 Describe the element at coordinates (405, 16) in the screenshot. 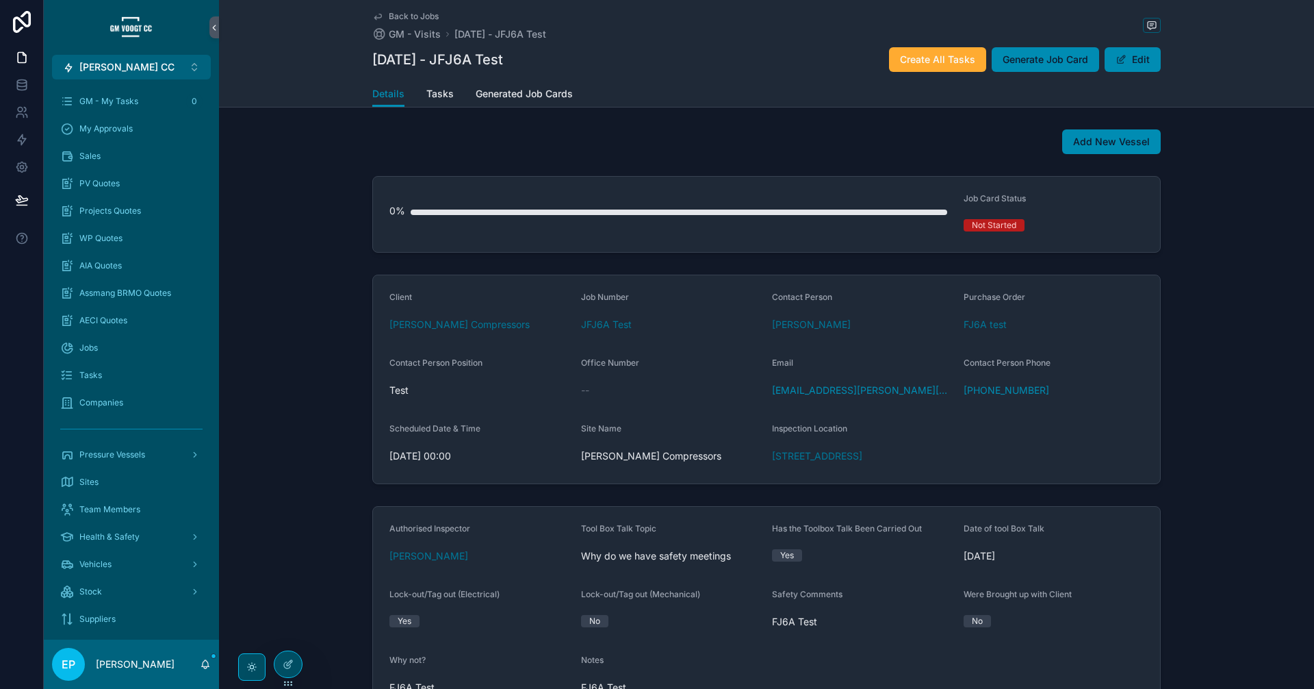

I see `a: Back to Jobs` at that location.